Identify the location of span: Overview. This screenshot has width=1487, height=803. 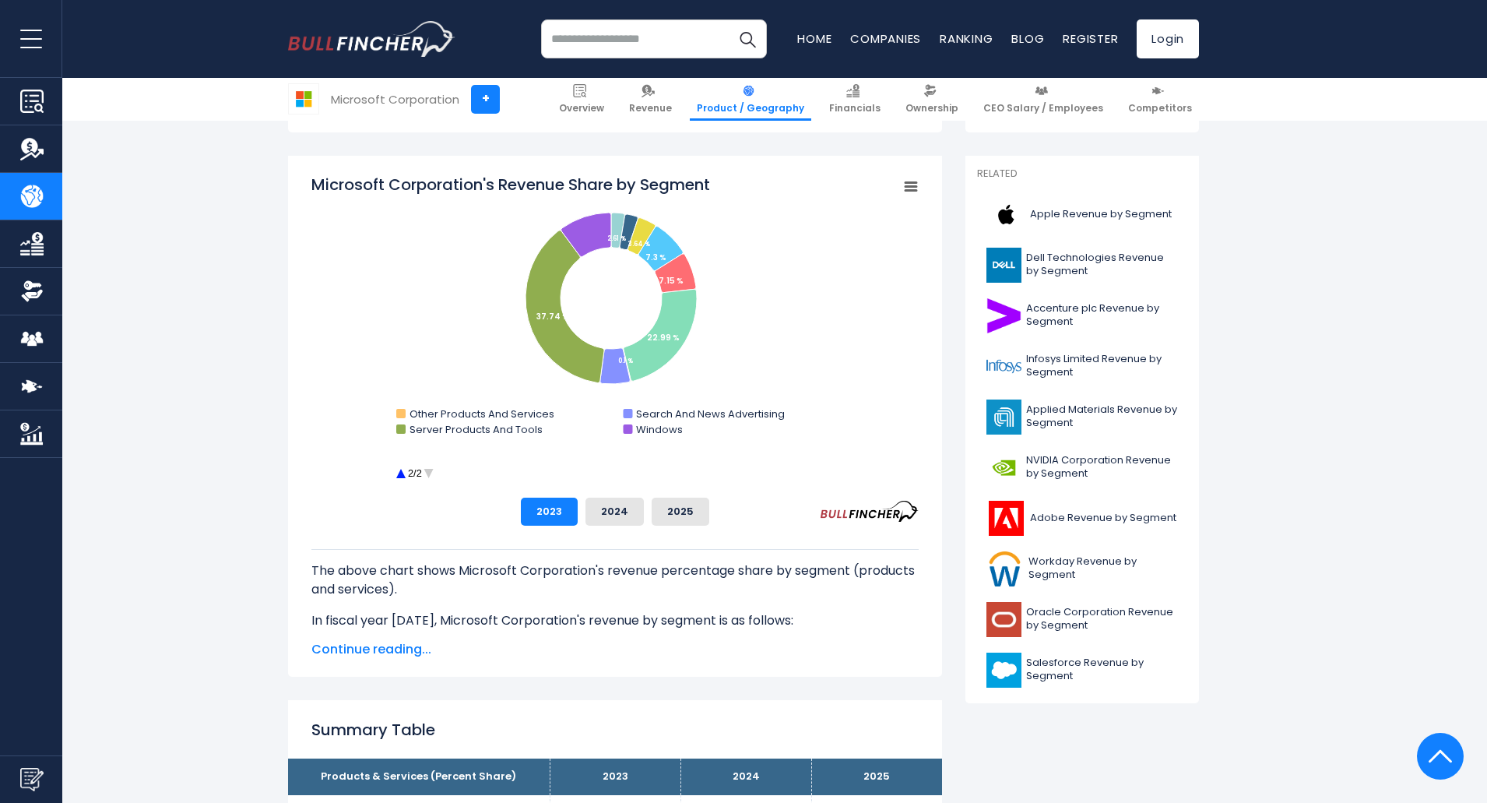
(582, 108).